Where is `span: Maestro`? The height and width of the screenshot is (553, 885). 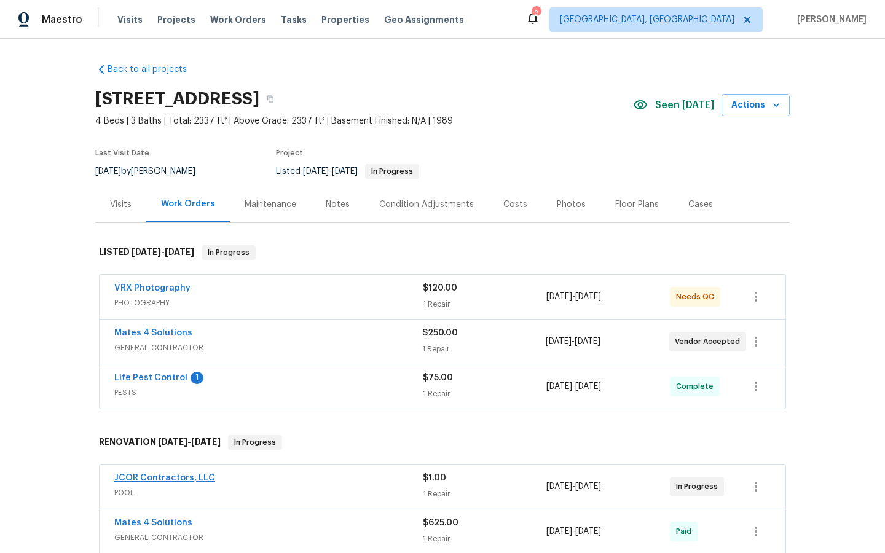 span: Maestro is located at coordinates (62, 20).